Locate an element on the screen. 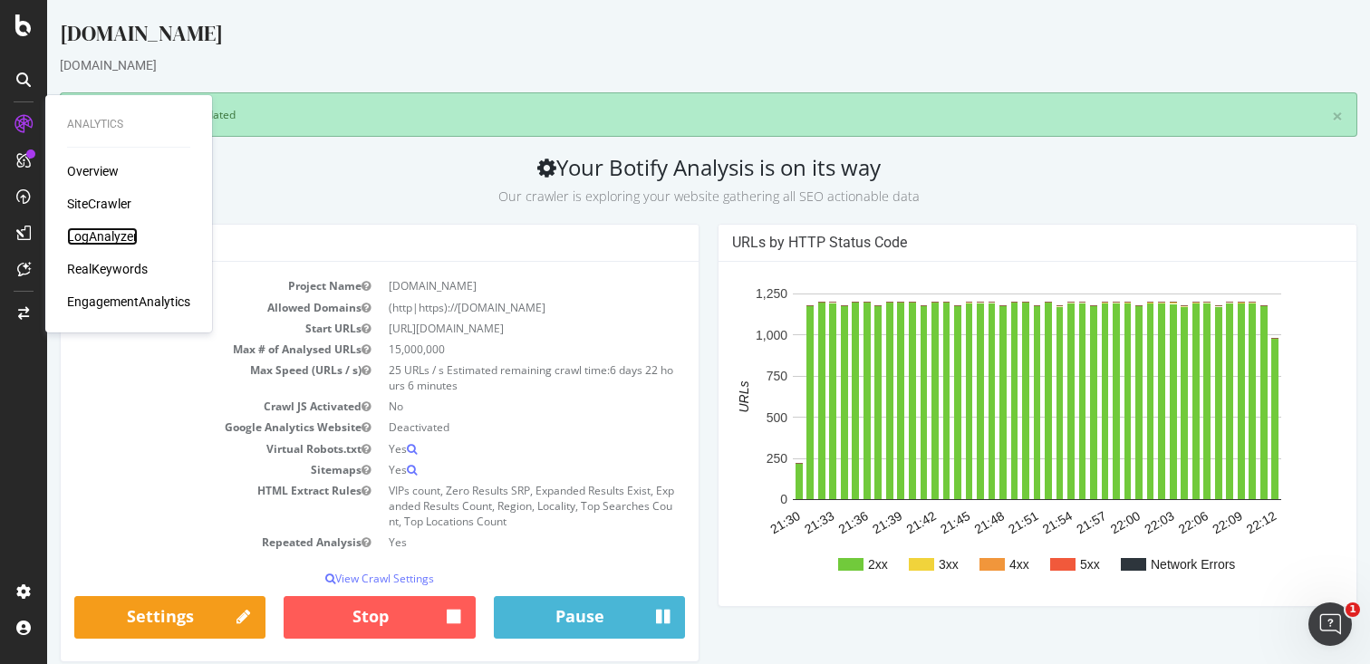  text: 21:45 is located at coordinates (908, 522).